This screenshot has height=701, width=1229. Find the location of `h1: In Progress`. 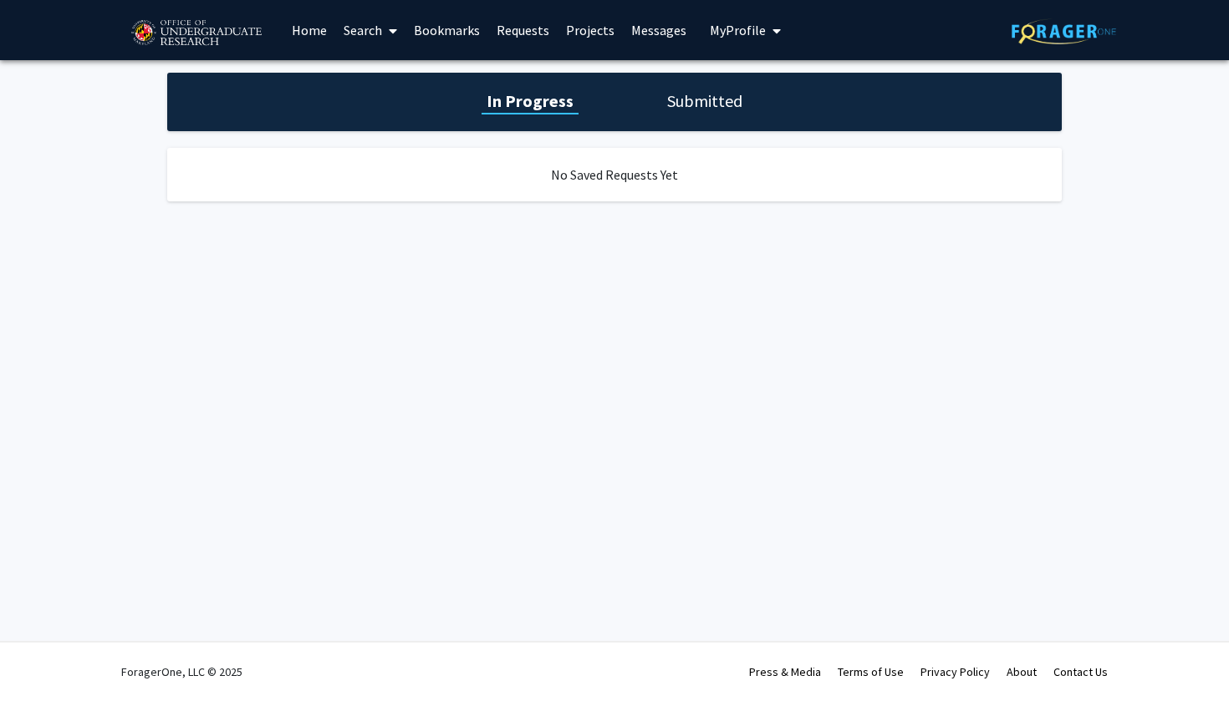

h1: In Progress is located at coordinates (530, 101).